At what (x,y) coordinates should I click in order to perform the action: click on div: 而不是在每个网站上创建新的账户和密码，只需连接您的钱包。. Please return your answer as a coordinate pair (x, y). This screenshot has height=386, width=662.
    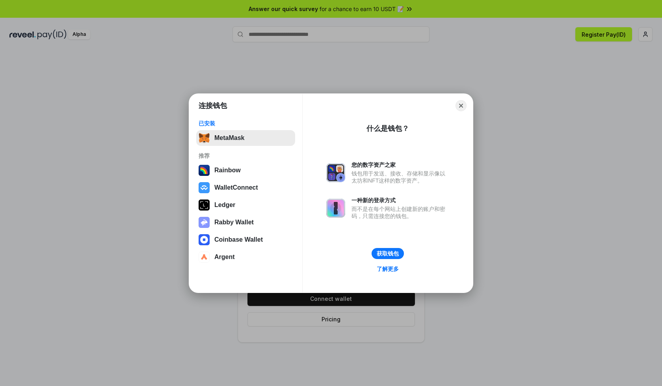
    Looking at the image, I should click on (400, 212).